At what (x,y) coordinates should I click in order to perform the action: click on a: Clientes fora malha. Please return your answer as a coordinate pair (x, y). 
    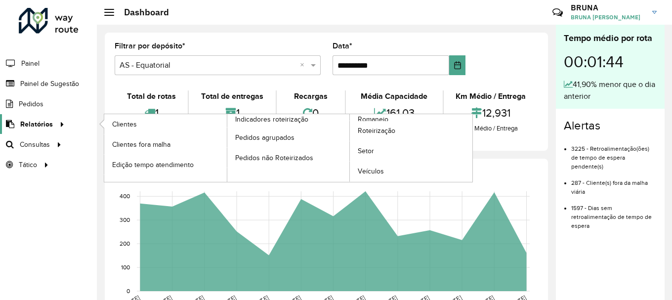
    Looking at the image, I should click on (166, 144).